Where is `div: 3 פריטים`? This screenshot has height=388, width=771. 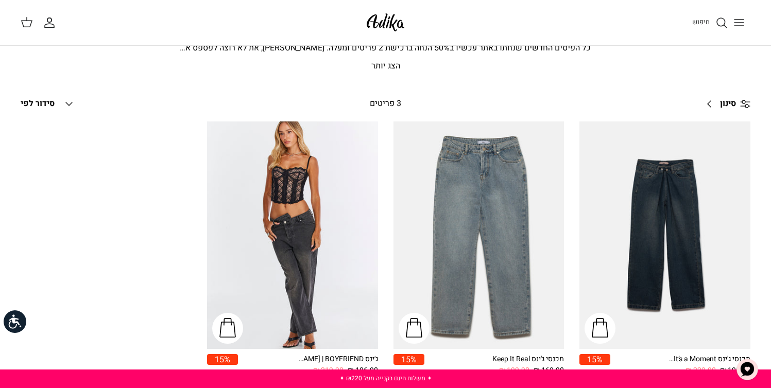 div: 3 פריטים is located at coordinates (385, 104).